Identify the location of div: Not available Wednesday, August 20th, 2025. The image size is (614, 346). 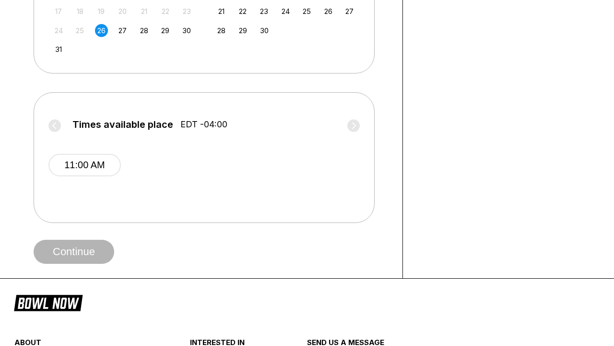
(122, 11).